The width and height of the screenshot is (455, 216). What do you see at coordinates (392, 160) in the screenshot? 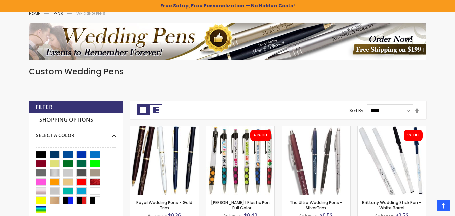
I see `img: the Brittany custom wedding pens` at bounding box center [392, 160].